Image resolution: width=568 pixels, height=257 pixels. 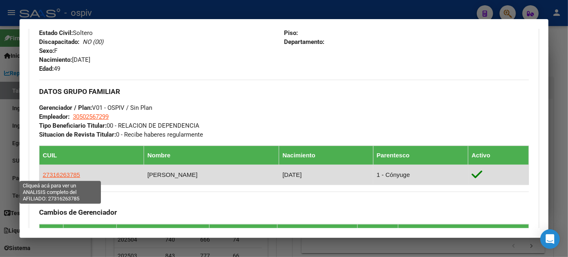 I want to click on strong: Gerenciador / Plan:, so click(x=66, y=108).